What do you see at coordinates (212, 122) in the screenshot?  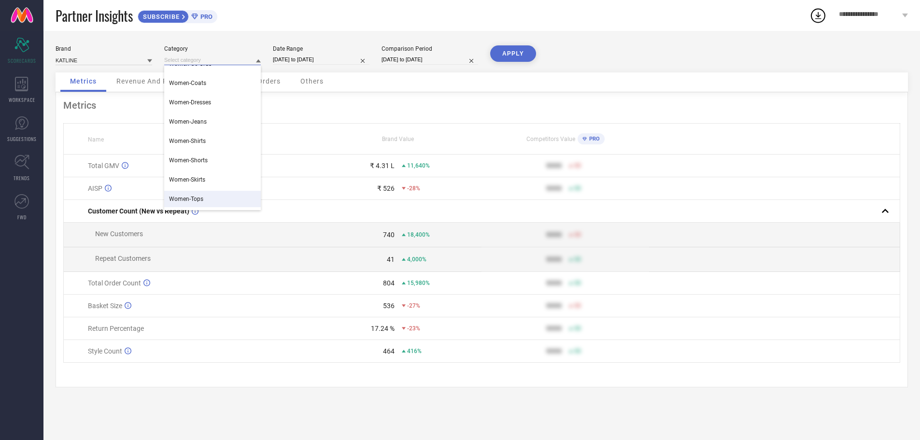 I see `div: Women-Jeans` at bounding box center [212, 122].